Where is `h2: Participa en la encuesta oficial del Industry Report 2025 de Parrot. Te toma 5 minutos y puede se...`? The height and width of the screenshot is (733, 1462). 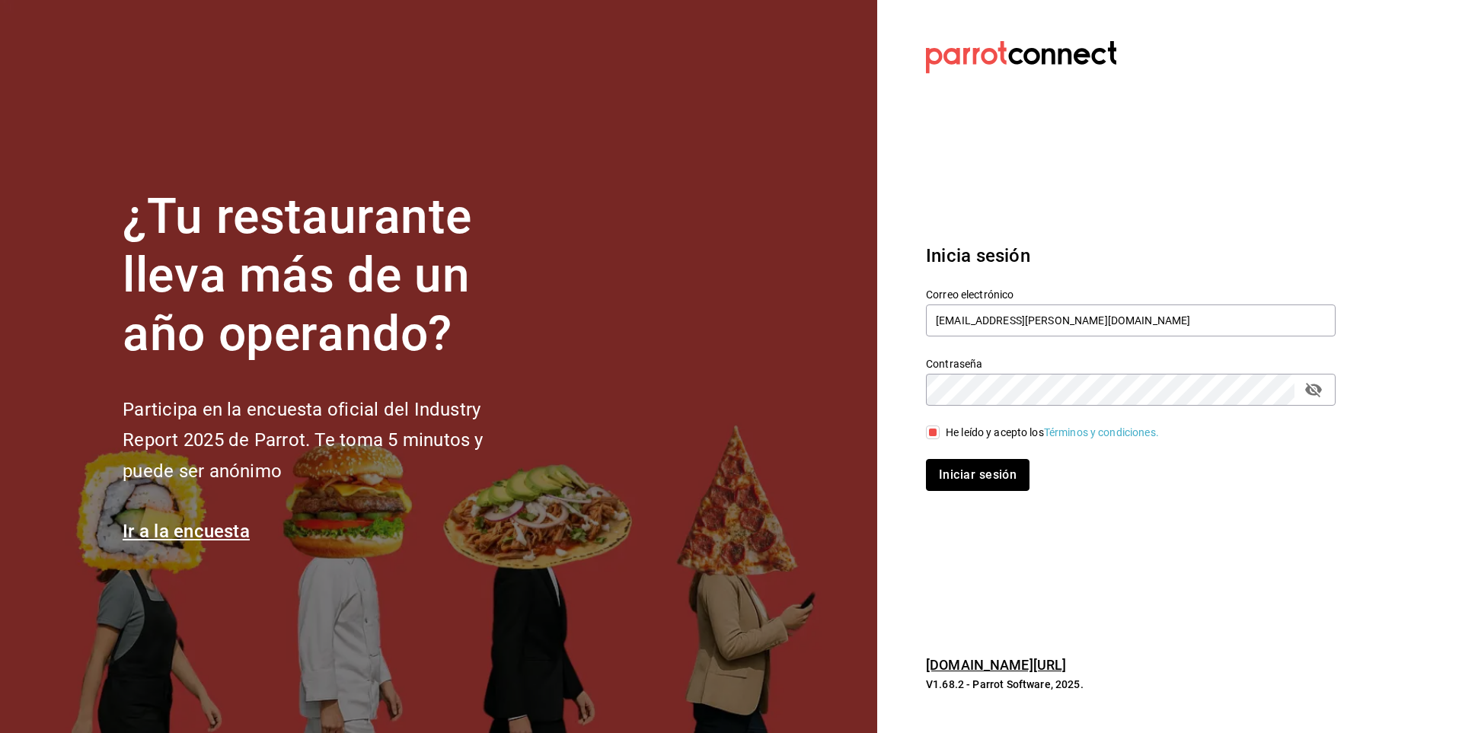
h2: Participa en la encuesta oficial del Industry Report 2025 de Parrot. Te toma 5 minutos y puede se... is located at coordinates (328, 441).